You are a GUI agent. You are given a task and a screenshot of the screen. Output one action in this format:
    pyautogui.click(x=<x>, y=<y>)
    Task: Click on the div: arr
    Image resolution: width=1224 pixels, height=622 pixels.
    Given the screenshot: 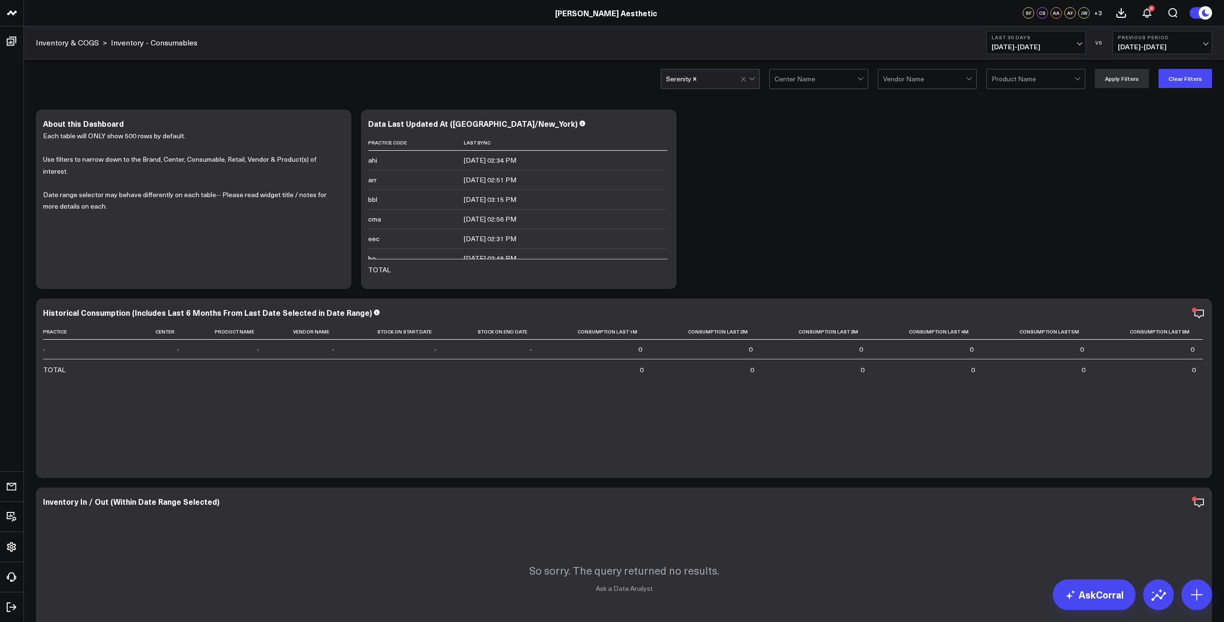 What is the action you would take?
    pyautogui.click(x=372, y=180)
    